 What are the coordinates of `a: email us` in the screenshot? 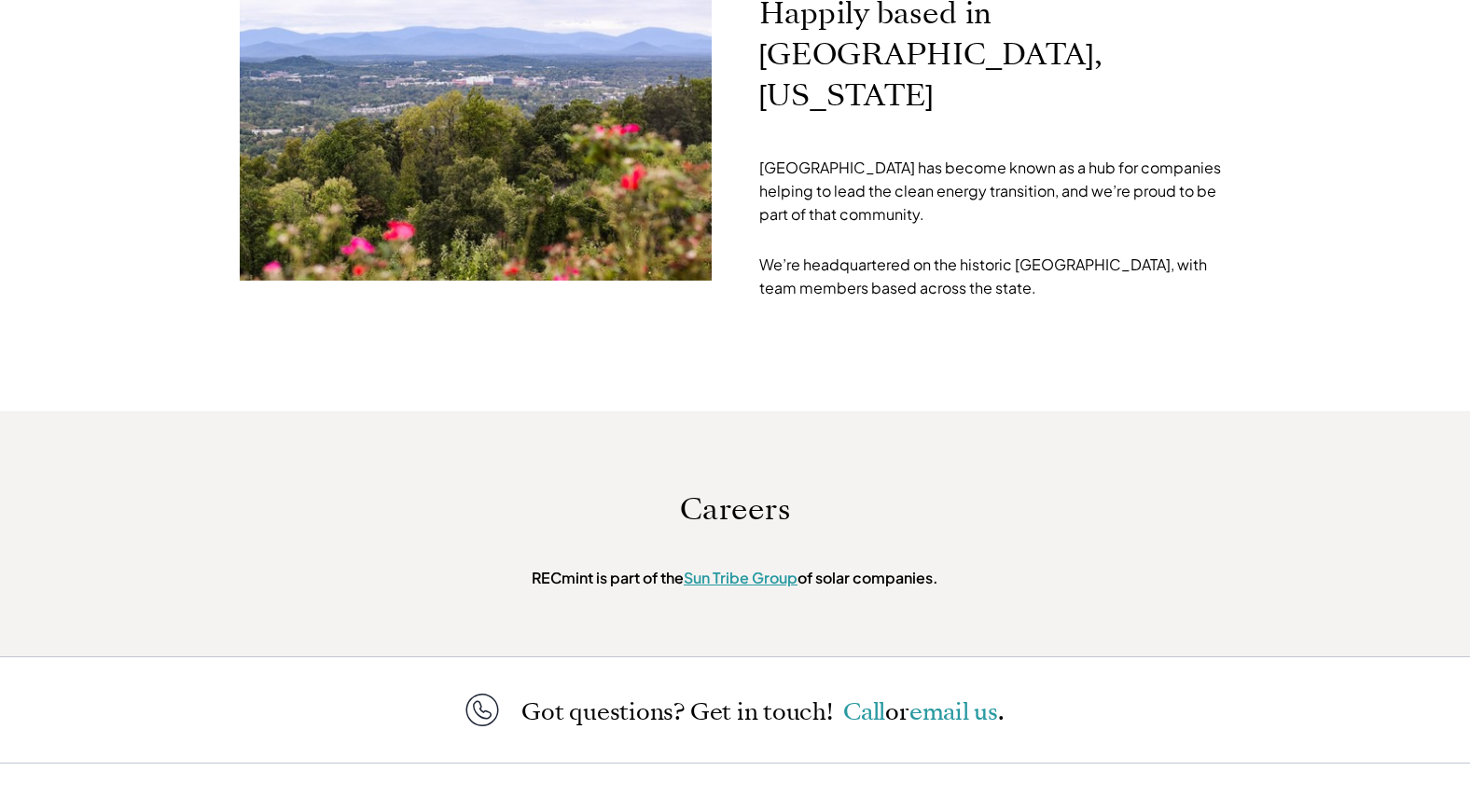 It's located at (954, 712).